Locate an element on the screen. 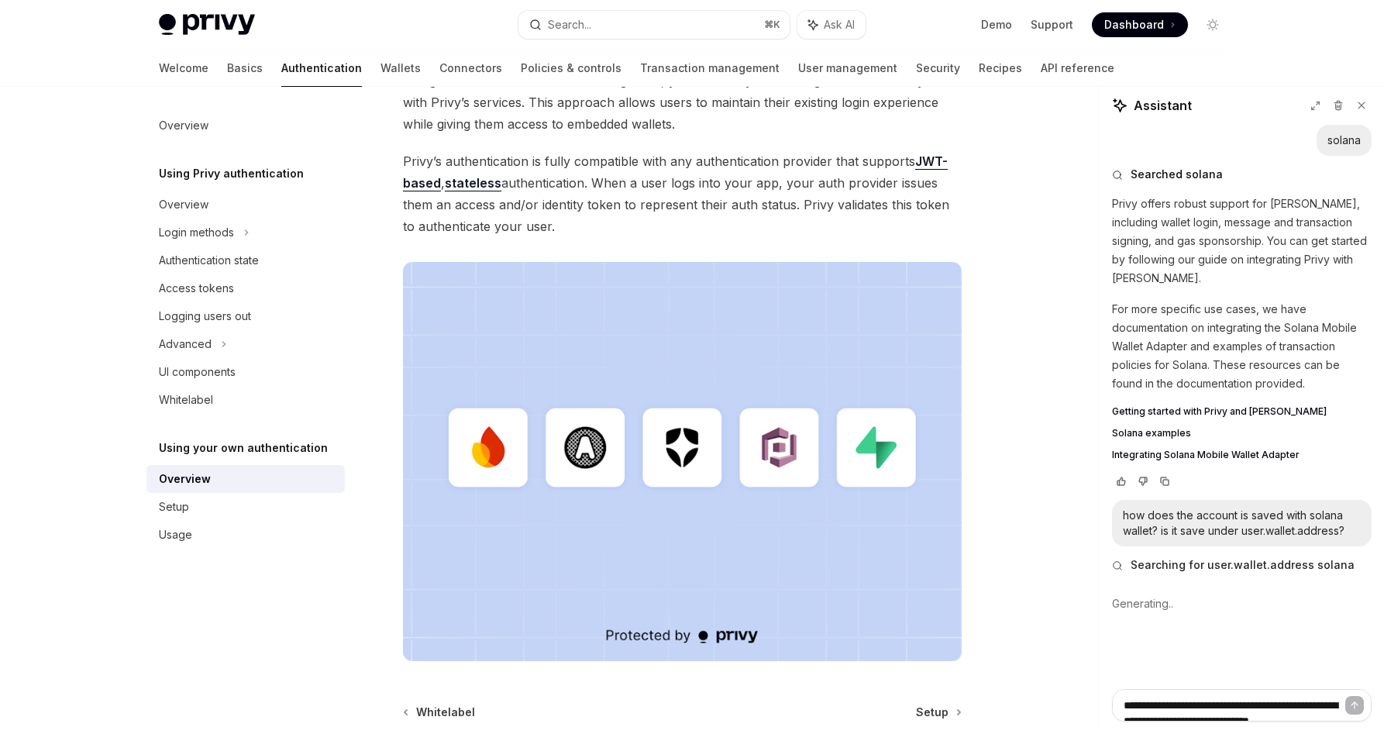  button: Ask AI is located at coordinates (832, 25).